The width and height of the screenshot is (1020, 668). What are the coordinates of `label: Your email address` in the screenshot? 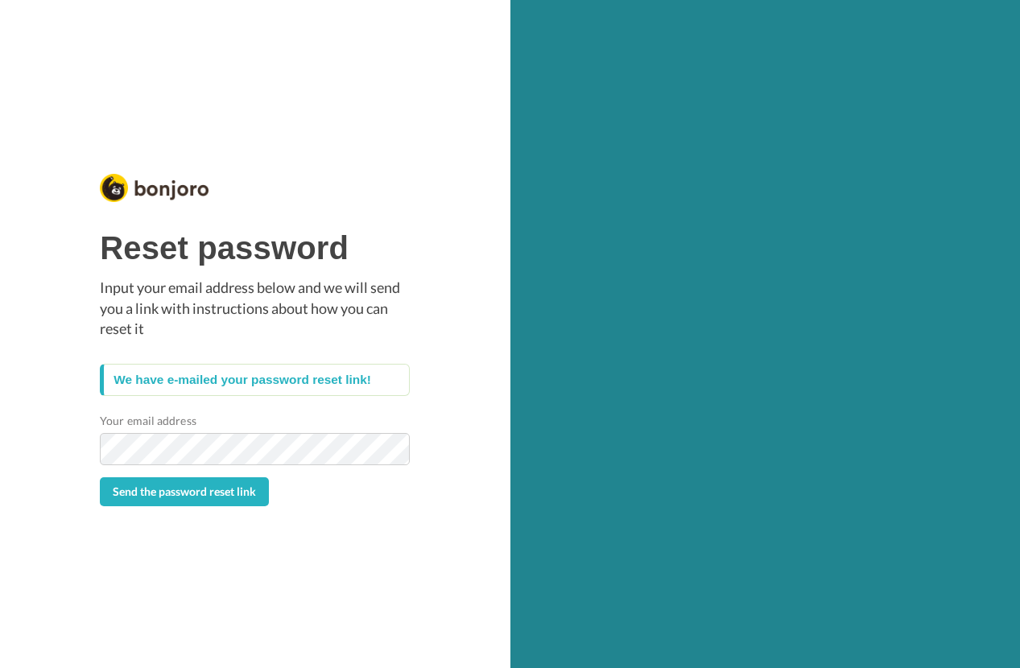 It's located at (147, 420).